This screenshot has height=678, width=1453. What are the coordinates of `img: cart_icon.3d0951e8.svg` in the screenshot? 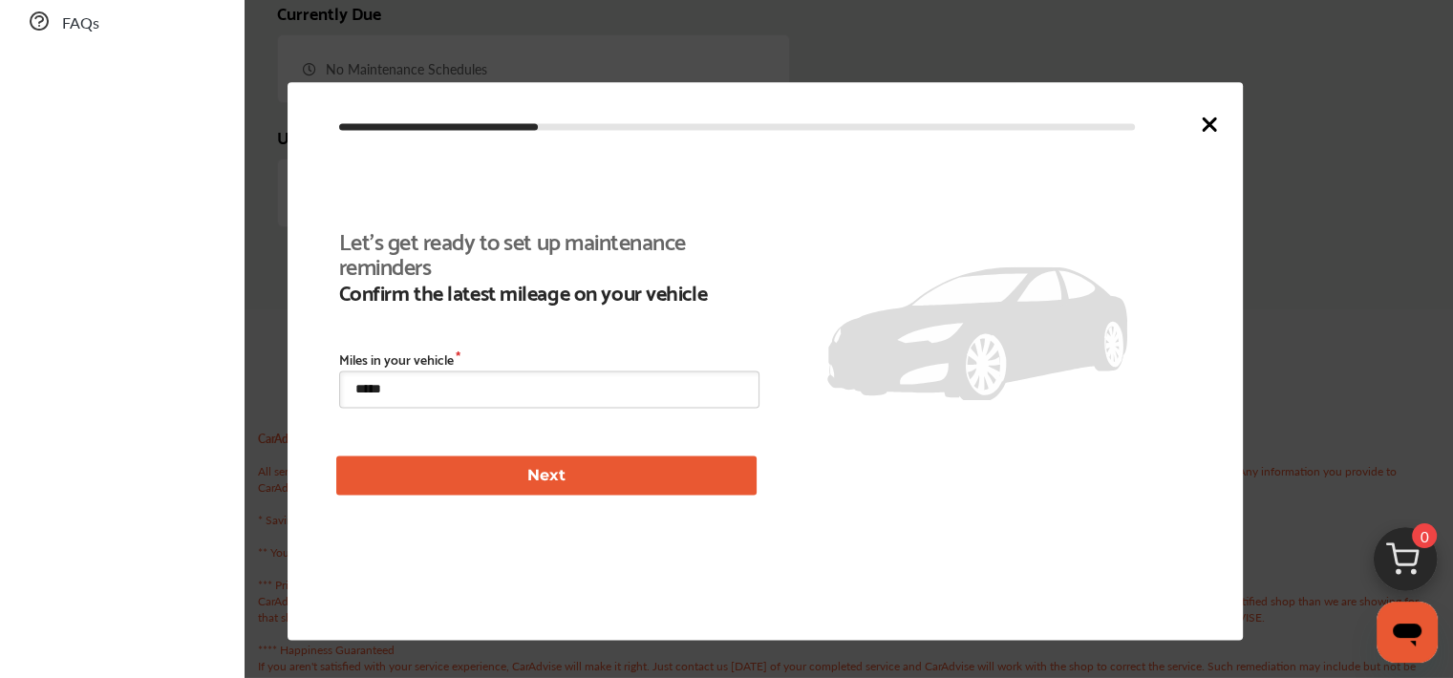 It's located at (1405, 565).